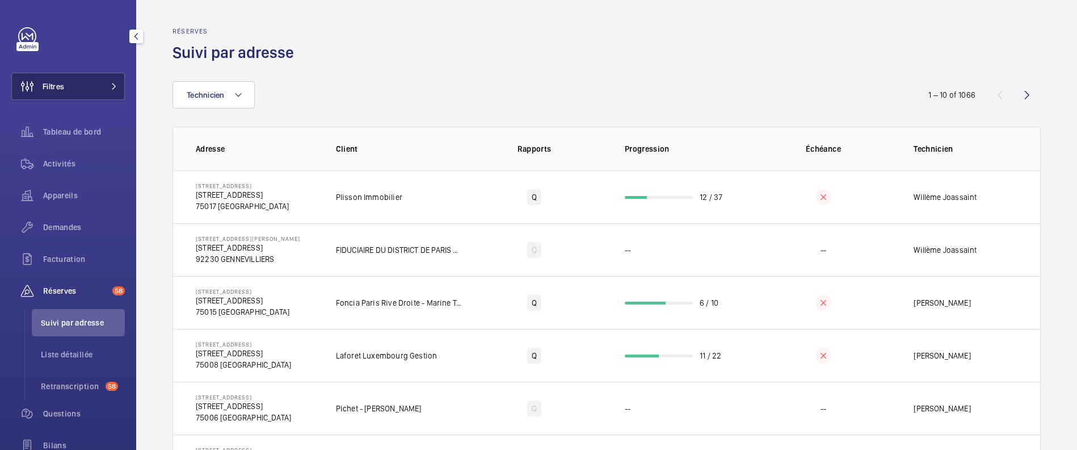 This screenshot has width=1077, height=450. Describe the element at coordinates (71, 386) in the screenshot. I see `span: Retranscription` at that location.